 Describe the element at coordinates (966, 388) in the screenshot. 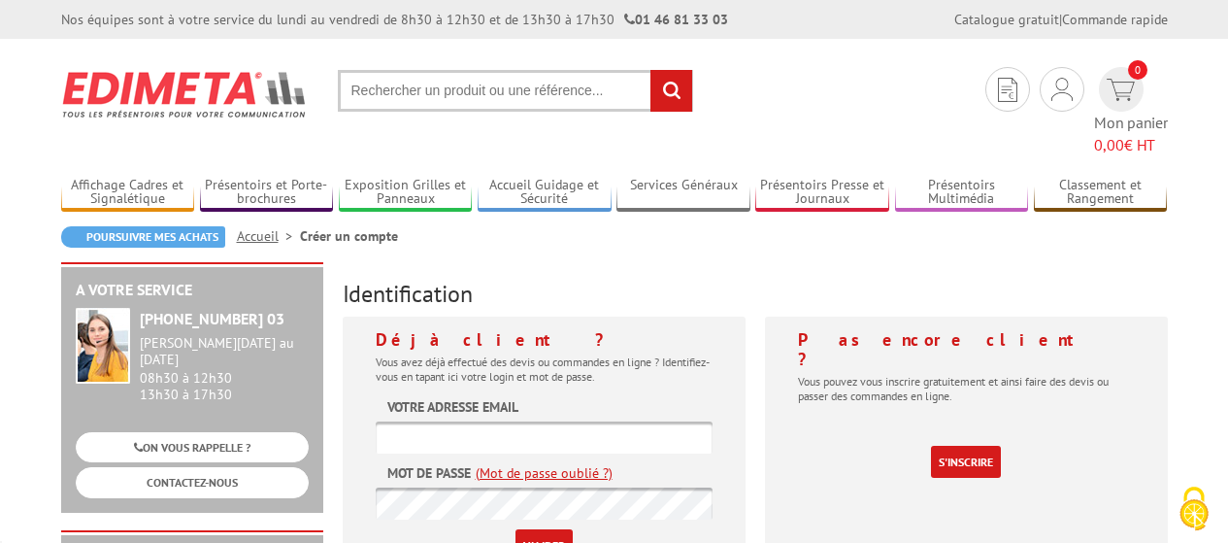

I see `p: Vous pouvez vous inscrire gratuitement et ainsi faire des devis ou passer des commandes en ligne.` at that location.